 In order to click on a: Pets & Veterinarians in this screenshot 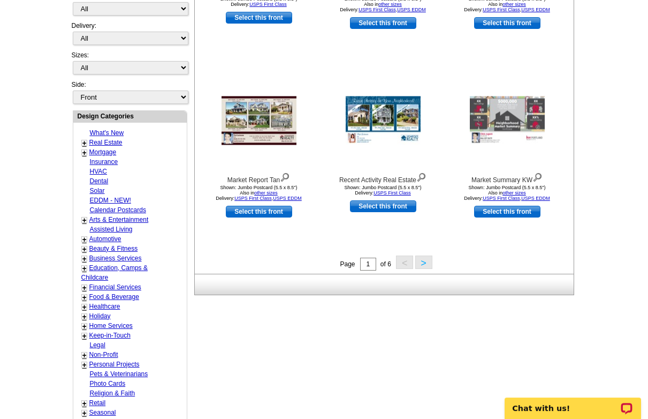, I will do `click(119, 374)`.